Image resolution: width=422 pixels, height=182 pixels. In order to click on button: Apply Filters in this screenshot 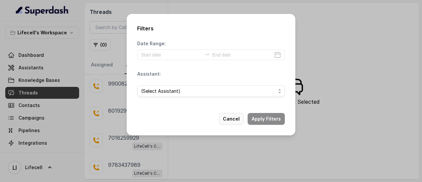, I will do `click(266, 119)`.